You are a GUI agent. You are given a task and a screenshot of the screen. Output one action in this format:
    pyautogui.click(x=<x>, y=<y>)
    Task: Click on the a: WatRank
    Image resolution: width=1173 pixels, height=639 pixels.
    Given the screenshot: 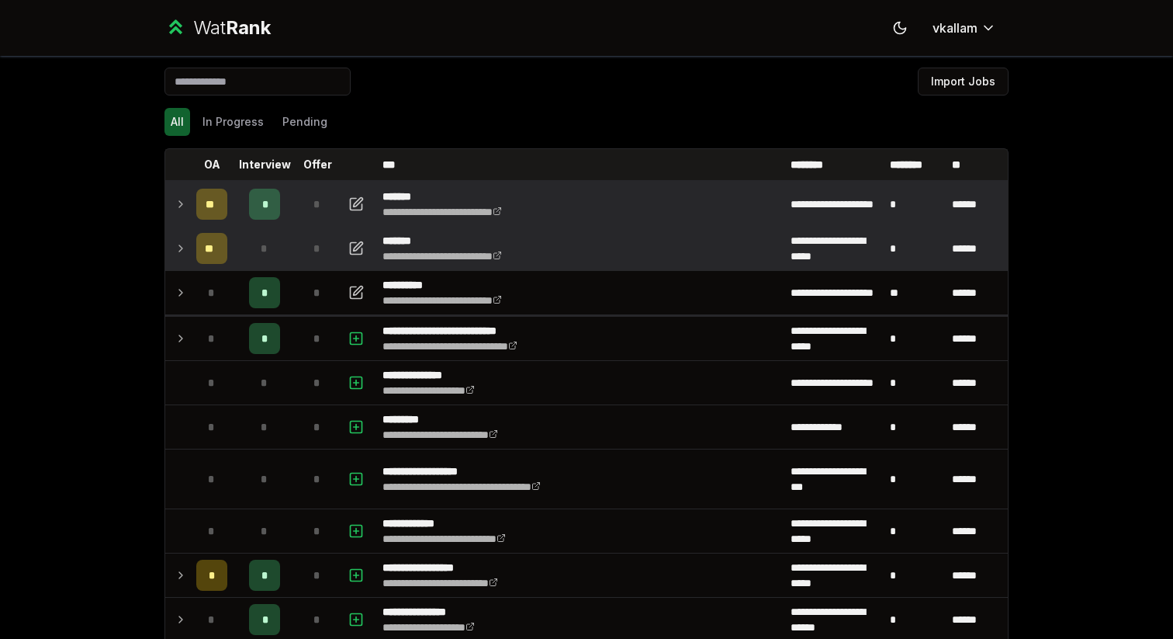 What is the action you would take?
    pyautogui.click(x=217, y=28)
    